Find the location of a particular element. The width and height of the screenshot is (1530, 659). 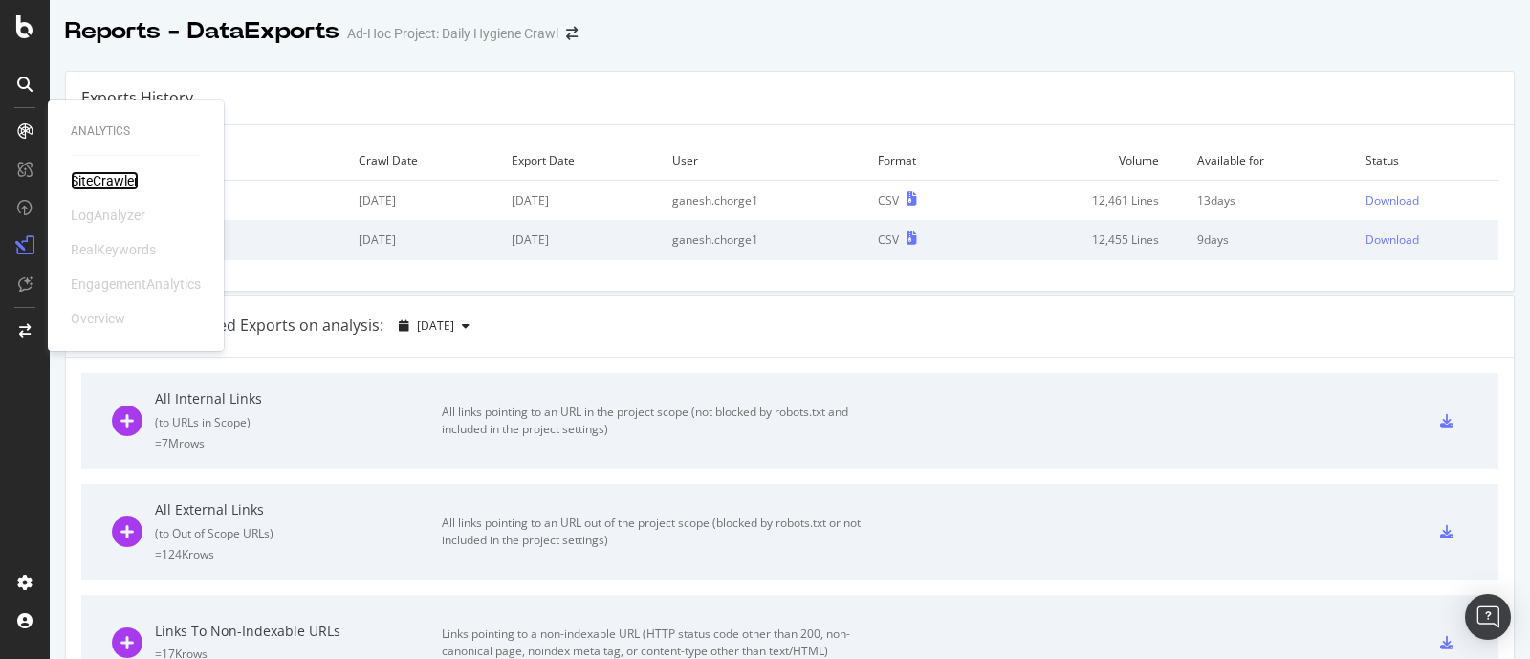

td: Crawl Date is located at coordinates (426, 161).